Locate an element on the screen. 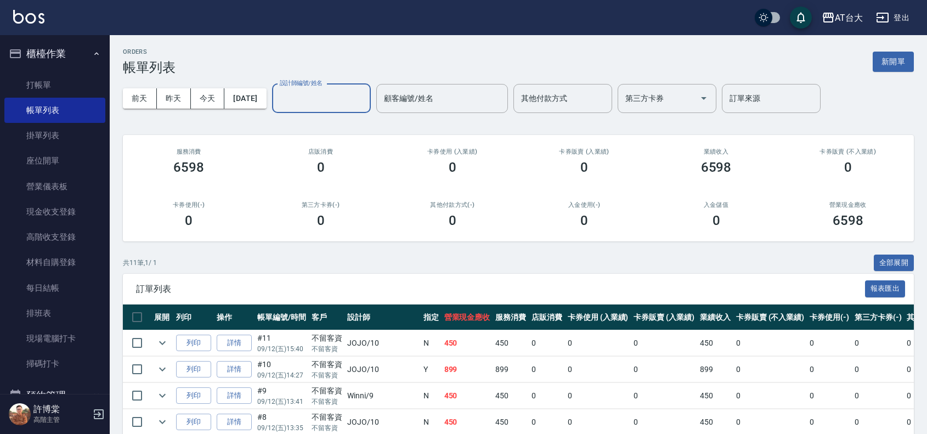 The image size is (927, 434). p: 共 11 筆, 1 / 1 is located at coordinates (140, 263).